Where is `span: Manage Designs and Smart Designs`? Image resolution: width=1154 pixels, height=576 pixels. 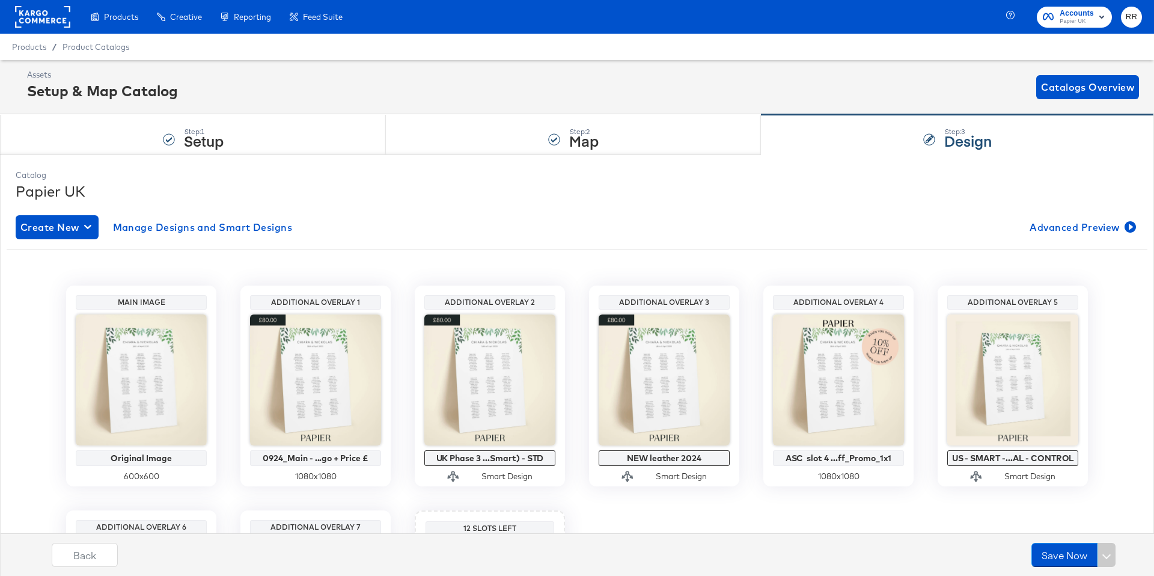 span: Manage Designs and Smart Designs is located at coordinates (203, 227).